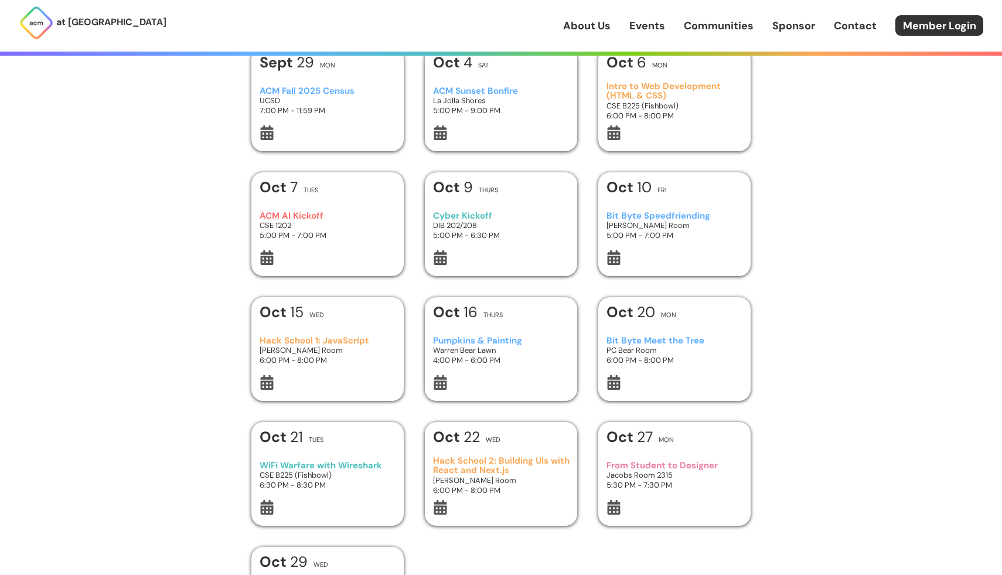 The width and height of the screenshot is (1002, 575). I want to click on h3: Jacobs Room 2315, so click(674, 474).